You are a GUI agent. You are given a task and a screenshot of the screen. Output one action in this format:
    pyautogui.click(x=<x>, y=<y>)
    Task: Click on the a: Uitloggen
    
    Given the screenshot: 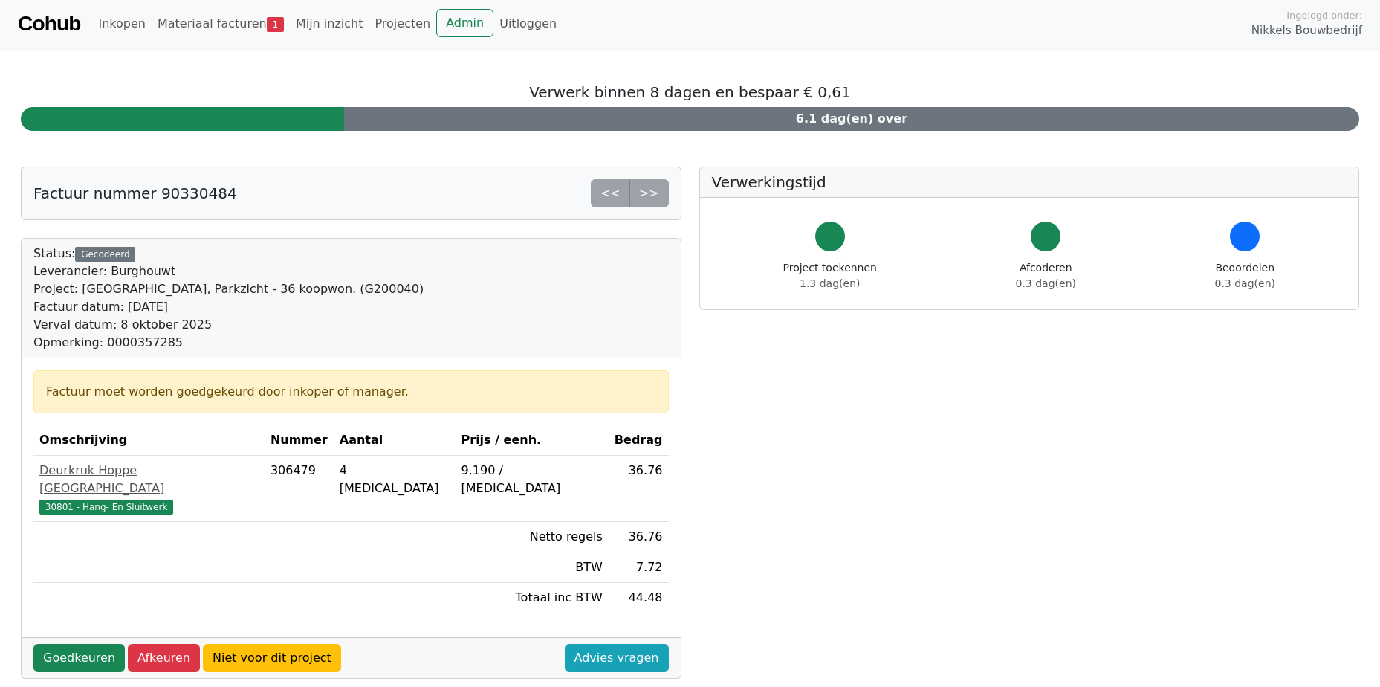 What is the action you would take?
    pyautogui.click(x=528, y=24)
    